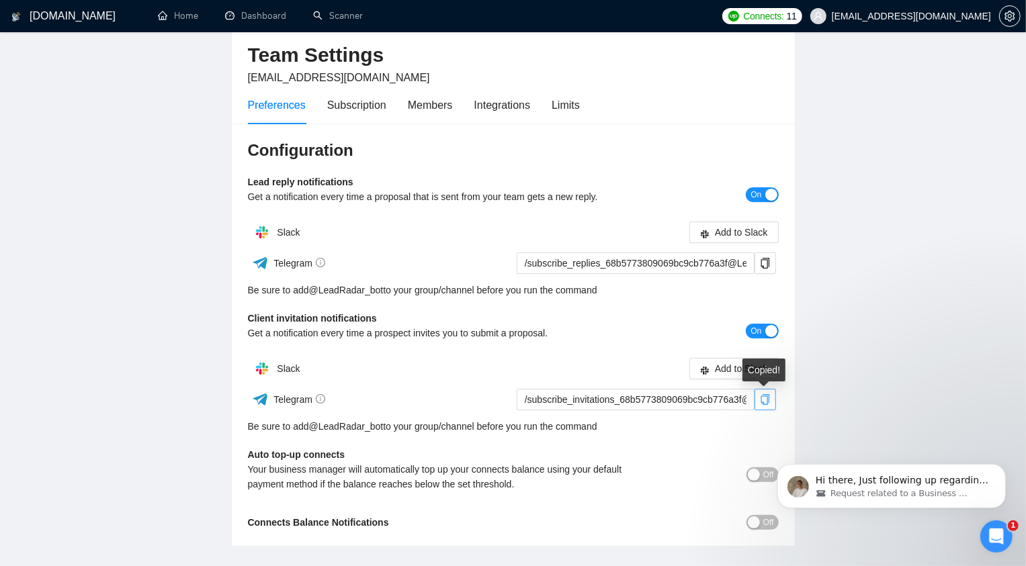  Describe the element at coordinates (357, 105) in the screenshot. I see `div: Subscription` at that location.